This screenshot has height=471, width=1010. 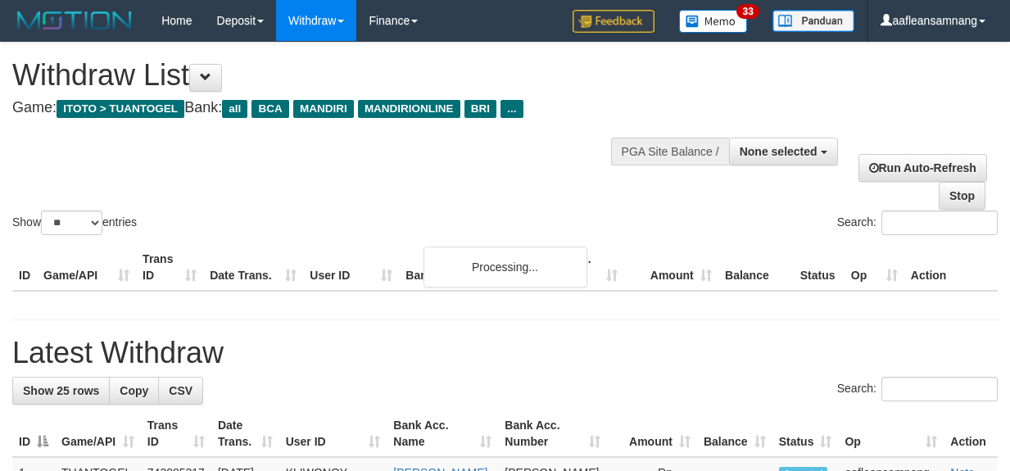 I want to click on th: Bank Acc. Name: activate to sort column ascending, so click(x=442, y=433).